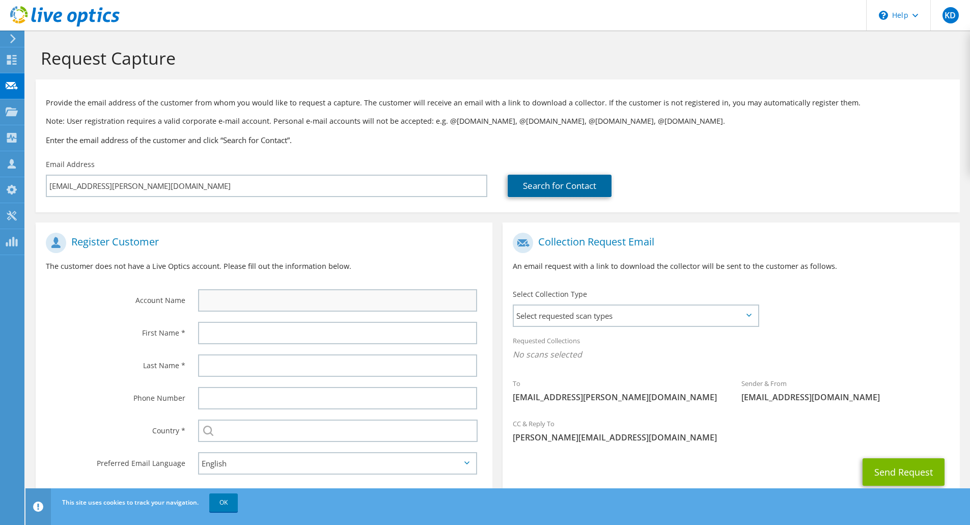 Image resolution: width=970 pixels, height=525 pixels. Describe the element at coordinates (731, 349) in the screenshot. I see `div: Requested Collections` at that location.